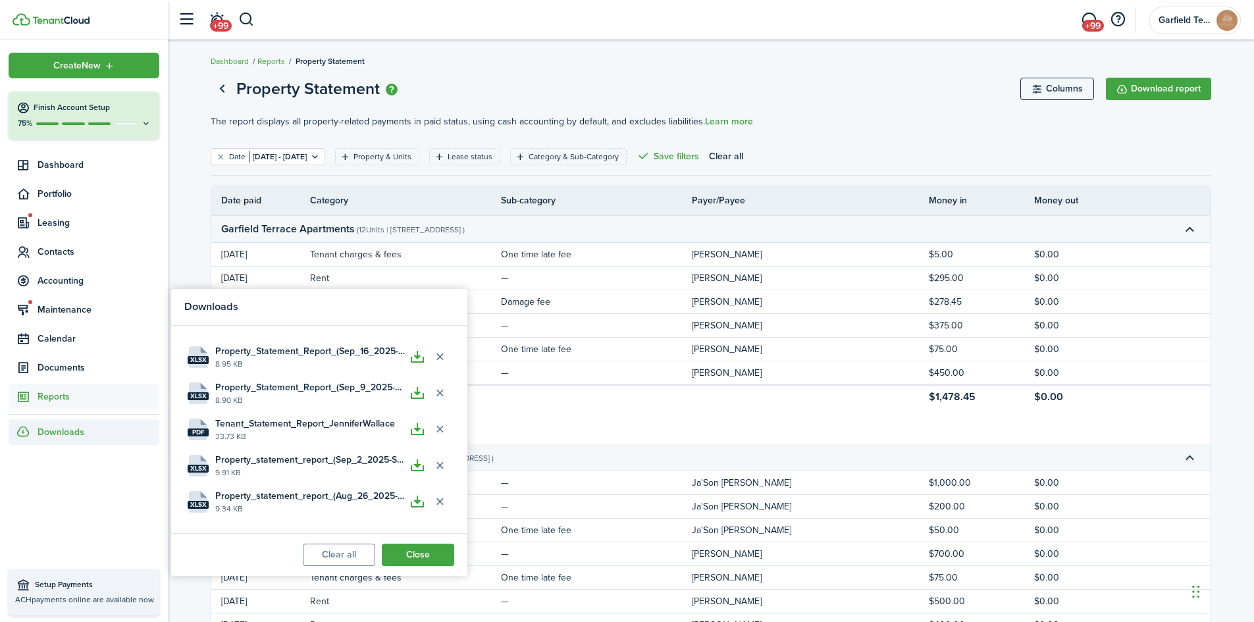 This screenshot has width=1254, height=622. Describe the element at coordinates (981, 397) in the screenshot. I see `td: $1,478.45` at that location.